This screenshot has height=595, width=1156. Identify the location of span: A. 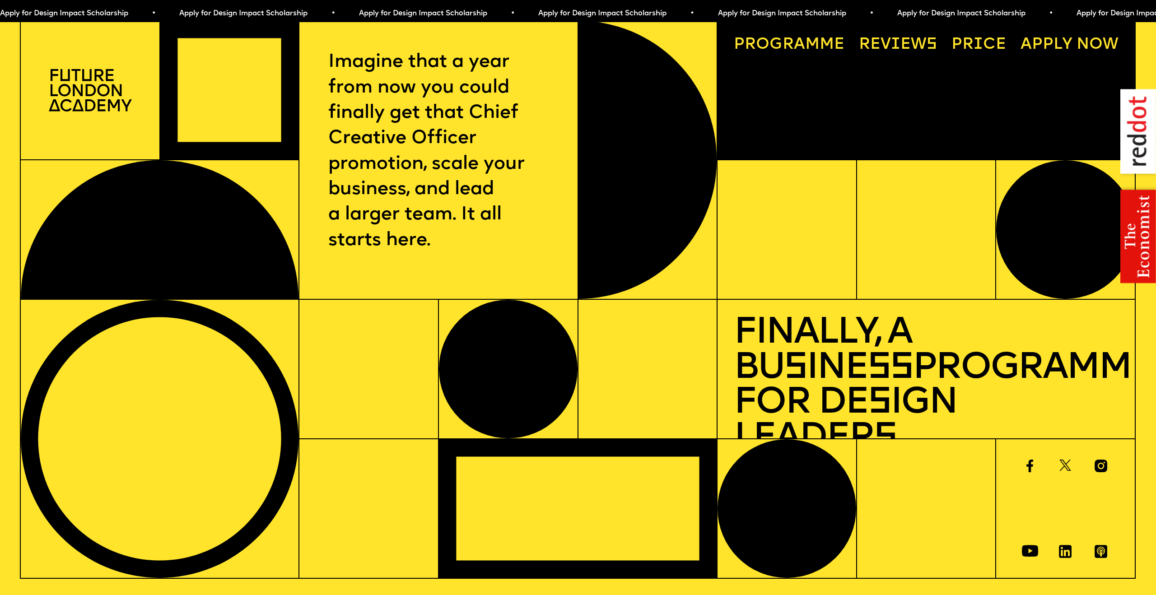
(1026, 45).